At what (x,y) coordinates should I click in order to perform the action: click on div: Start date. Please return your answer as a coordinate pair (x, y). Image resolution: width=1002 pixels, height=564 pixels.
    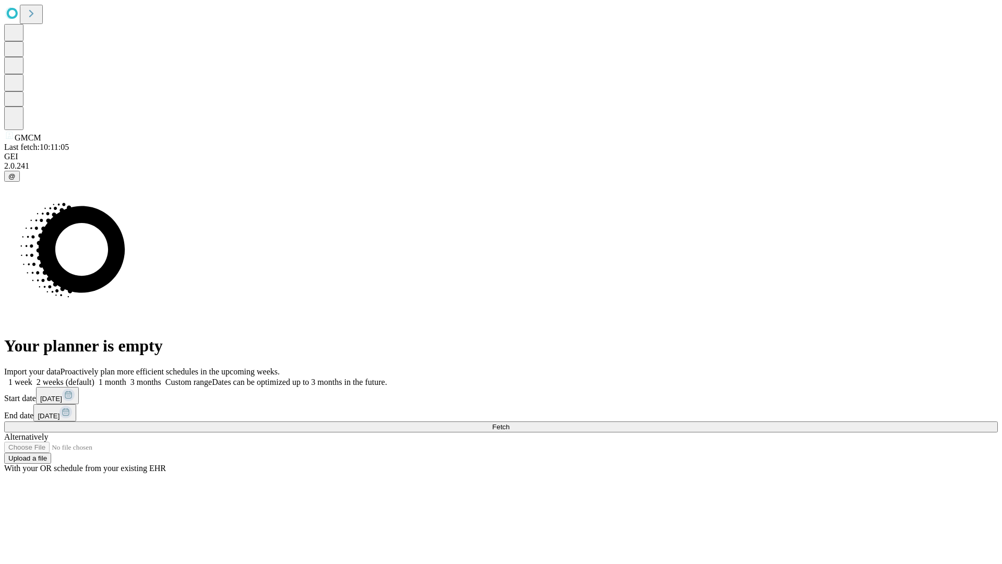
    Looking at the image, I should click on (501, 395).